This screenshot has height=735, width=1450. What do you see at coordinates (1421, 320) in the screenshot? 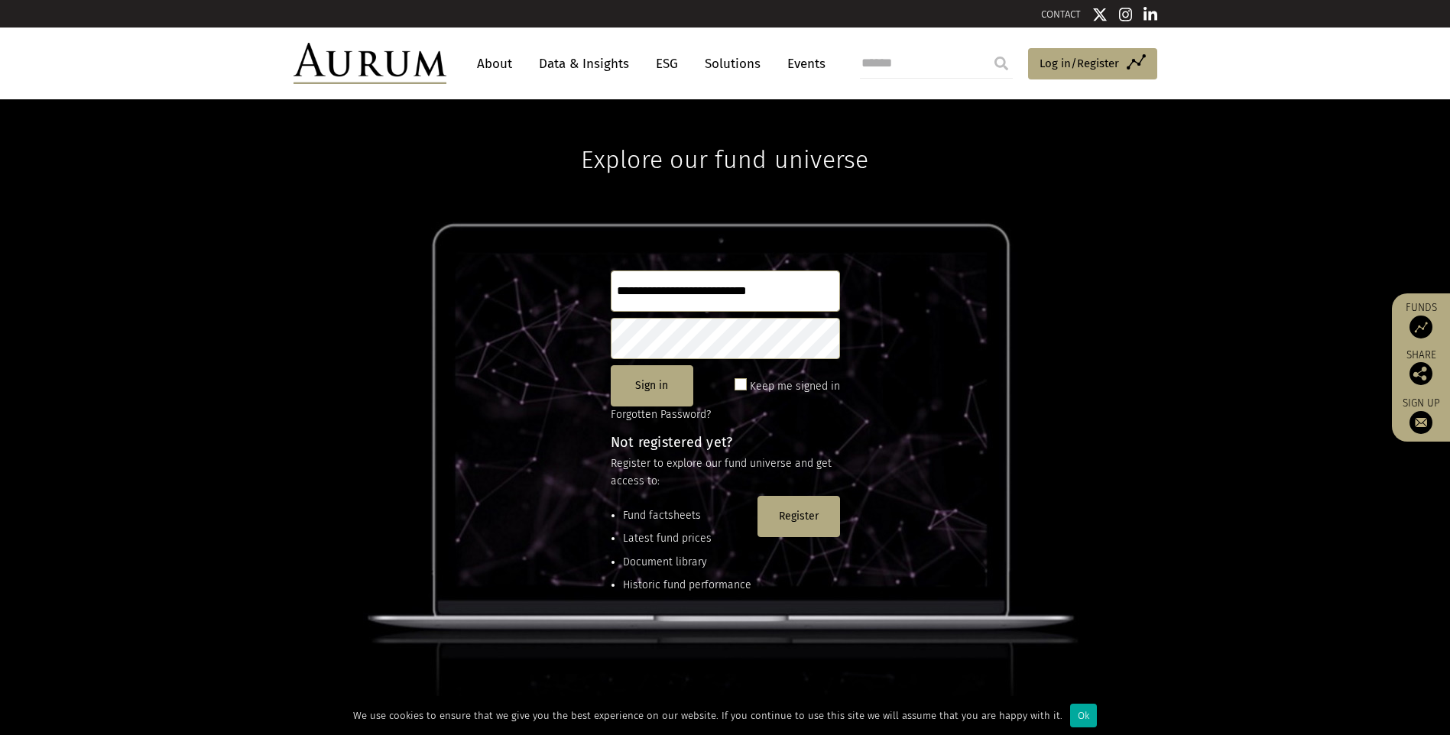
I see `a: Funds` at bounding box center [1421, 320].